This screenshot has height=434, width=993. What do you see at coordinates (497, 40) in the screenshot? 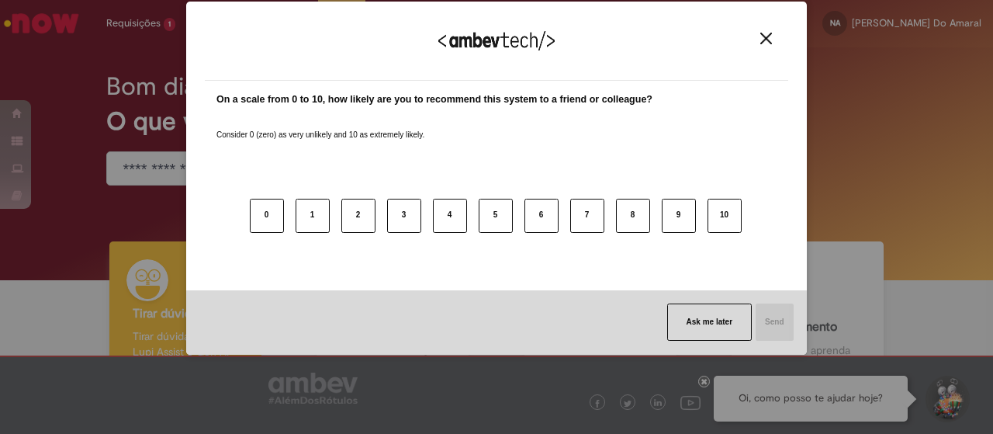
I see `img: Logo Ambevtech` at bounding box center [497, 40].